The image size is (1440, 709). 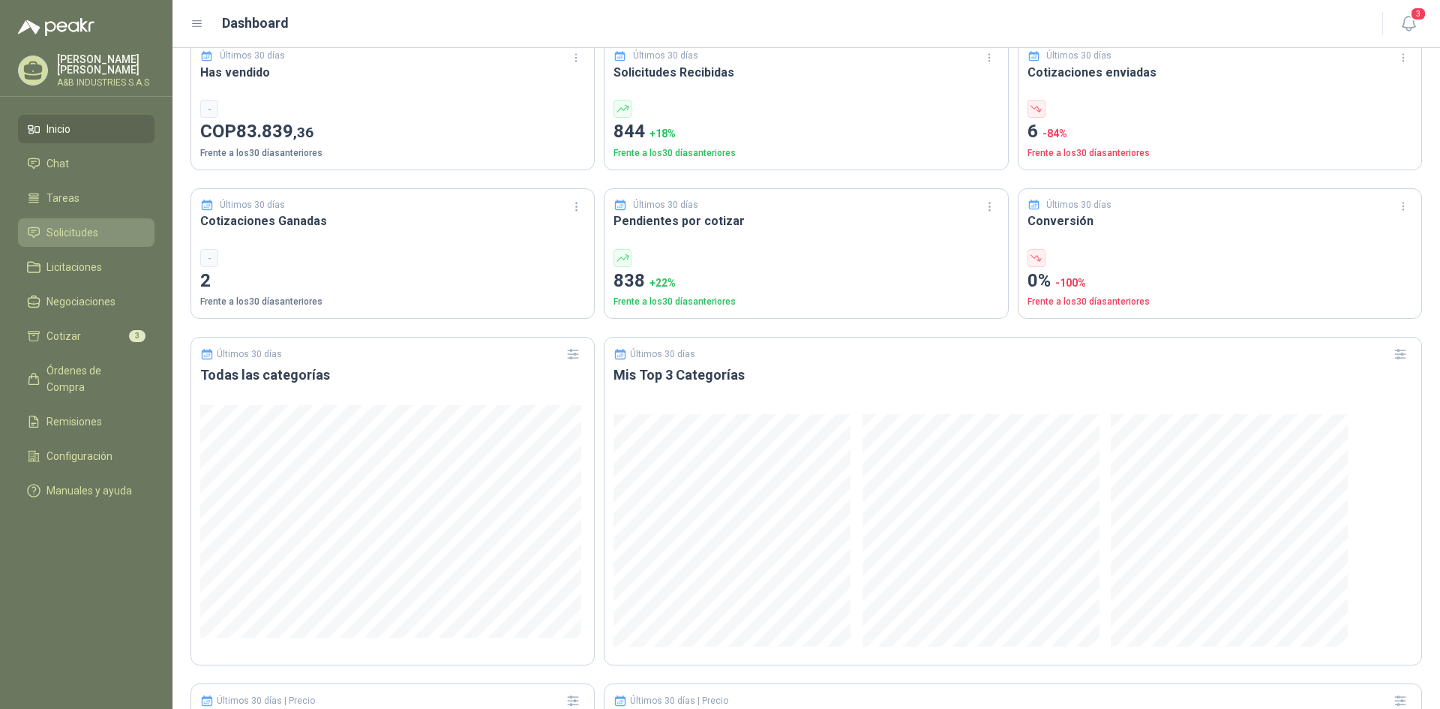 I want to click on img: Logo peakr, so click(x=56, y=27).